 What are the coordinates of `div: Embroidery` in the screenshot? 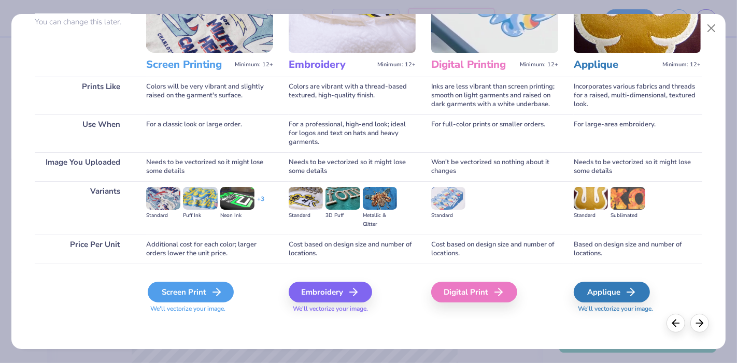 It's located at (330, 292).